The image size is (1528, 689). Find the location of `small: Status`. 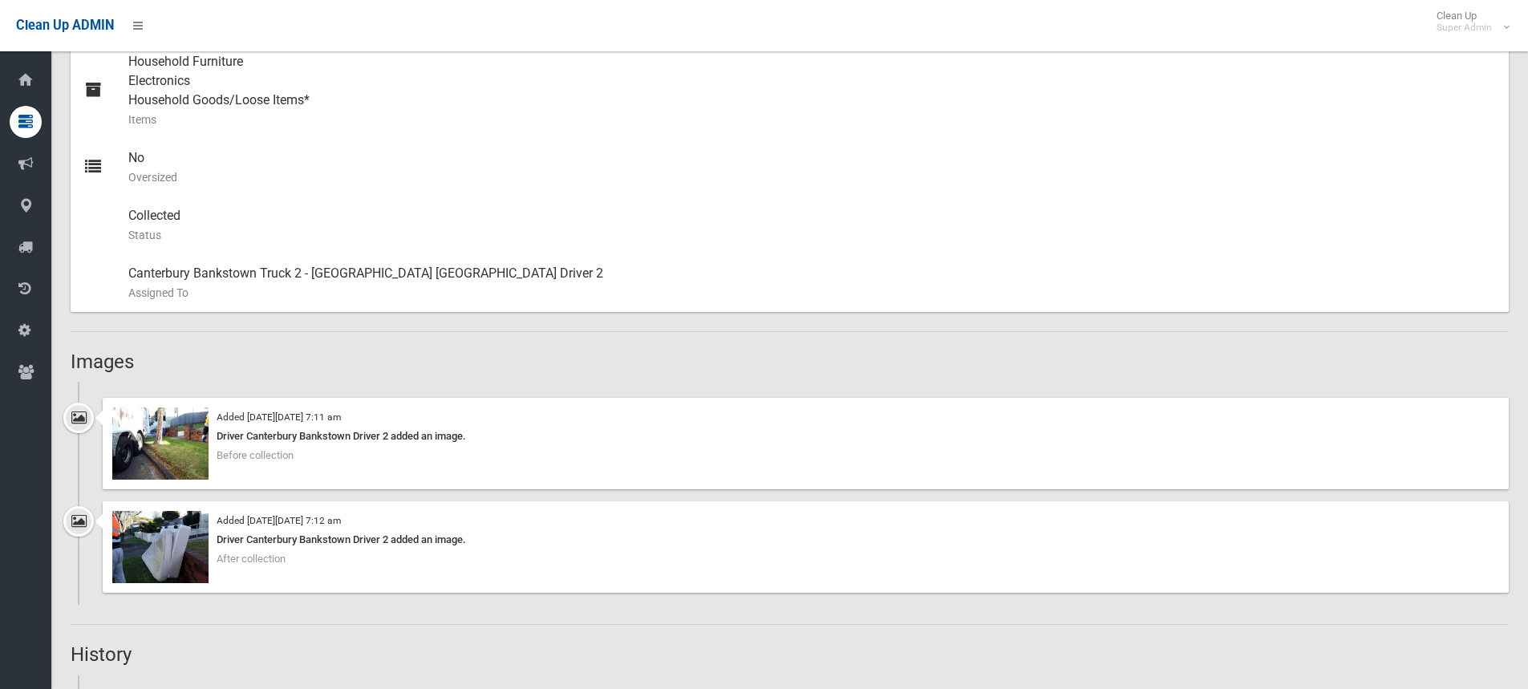

small: Status is located at coordinates (812, 235).